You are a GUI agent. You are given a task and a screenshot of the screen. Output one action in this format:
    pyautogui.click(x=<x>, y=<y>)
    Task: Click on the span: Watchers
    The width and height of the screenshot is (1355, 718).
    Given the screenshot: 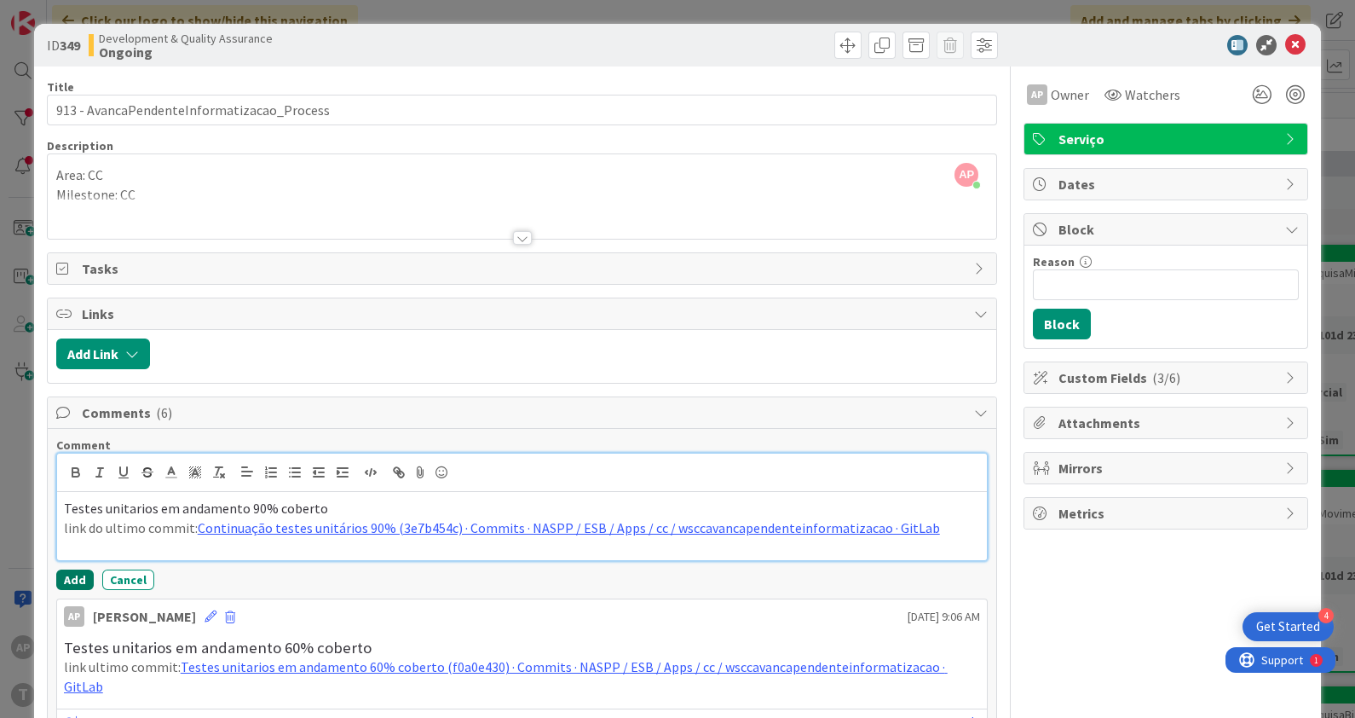 What is the action you would take?
    pyautogui.click(x=1152, y=95)
    